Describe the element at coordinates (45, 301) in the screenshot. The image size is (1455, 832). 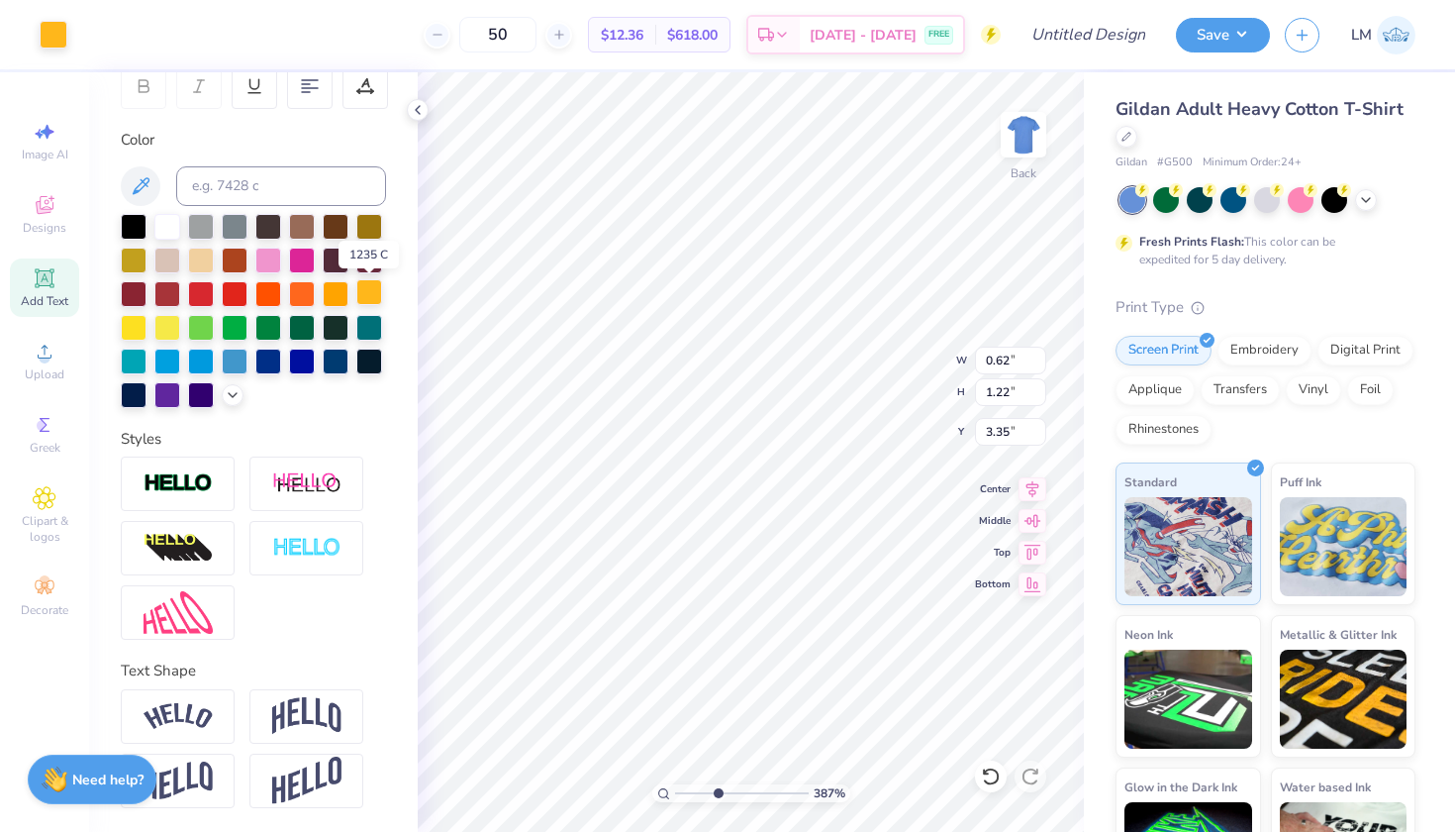
I see `span: Add Text` at that location.